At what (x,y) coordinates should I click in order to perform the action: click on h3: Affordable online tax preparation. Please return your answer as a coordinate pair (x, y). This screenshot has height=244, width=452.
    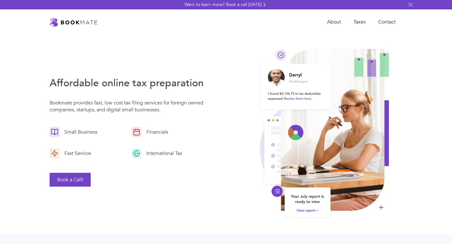
    Looking at the image, I should click on (129, 83).